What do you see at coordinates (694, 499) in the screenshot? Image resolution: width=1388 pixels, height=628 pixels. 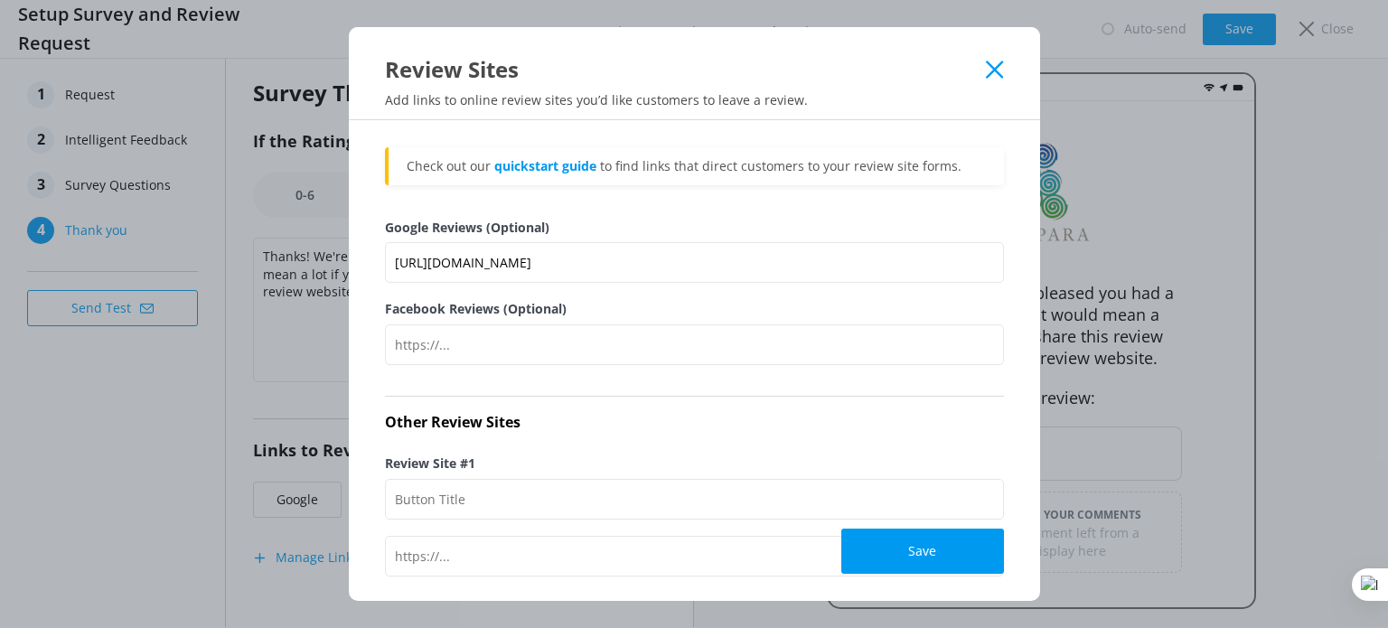 I see `input: Button Title` at bounding box center [694, 499].